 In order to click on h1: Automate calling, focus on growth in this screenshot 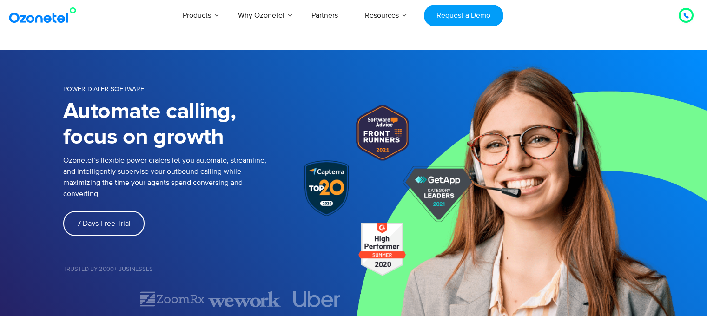, I will do `click(165, 125)`.